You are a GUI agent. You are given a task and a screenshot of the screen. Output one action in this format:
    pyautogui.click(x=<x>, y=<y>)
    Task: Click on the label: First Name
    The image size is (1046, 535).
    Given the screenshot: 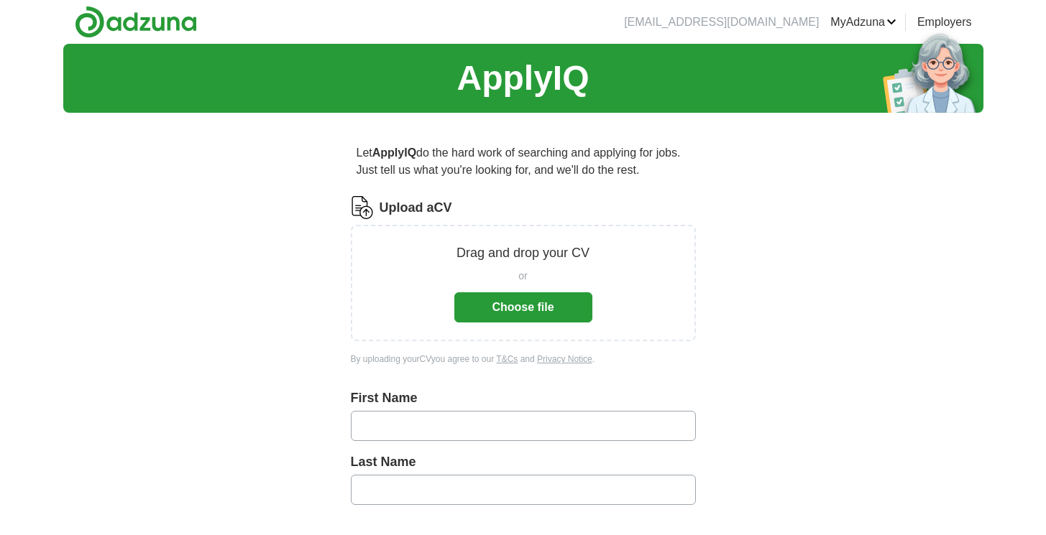 What is the action you would take?
    pyautogui.click(x=523, y=398)
    